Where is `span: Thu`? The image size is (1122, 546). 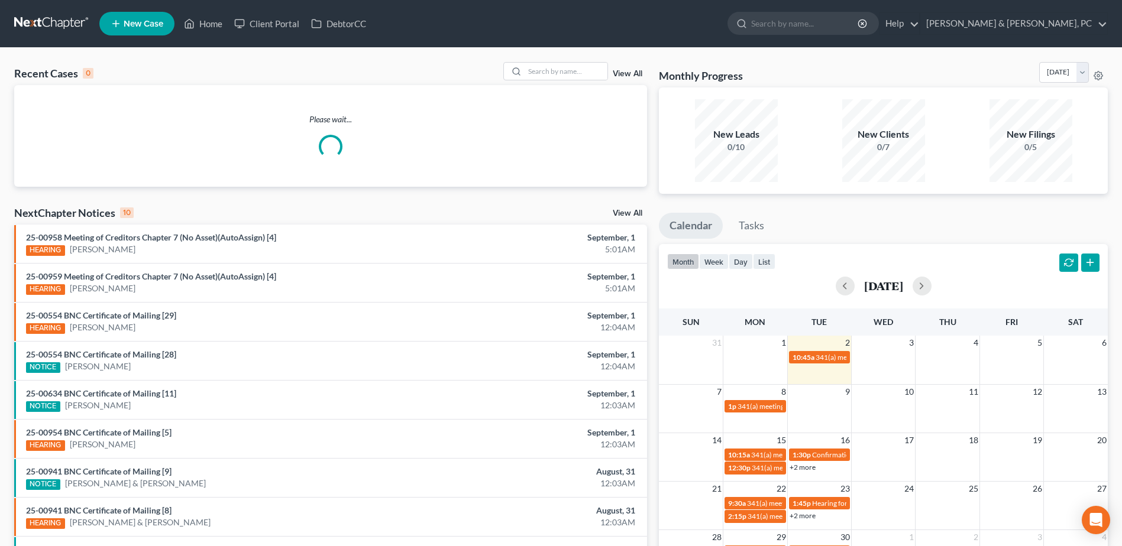
span: Thu is located at coordinates (947, 322).